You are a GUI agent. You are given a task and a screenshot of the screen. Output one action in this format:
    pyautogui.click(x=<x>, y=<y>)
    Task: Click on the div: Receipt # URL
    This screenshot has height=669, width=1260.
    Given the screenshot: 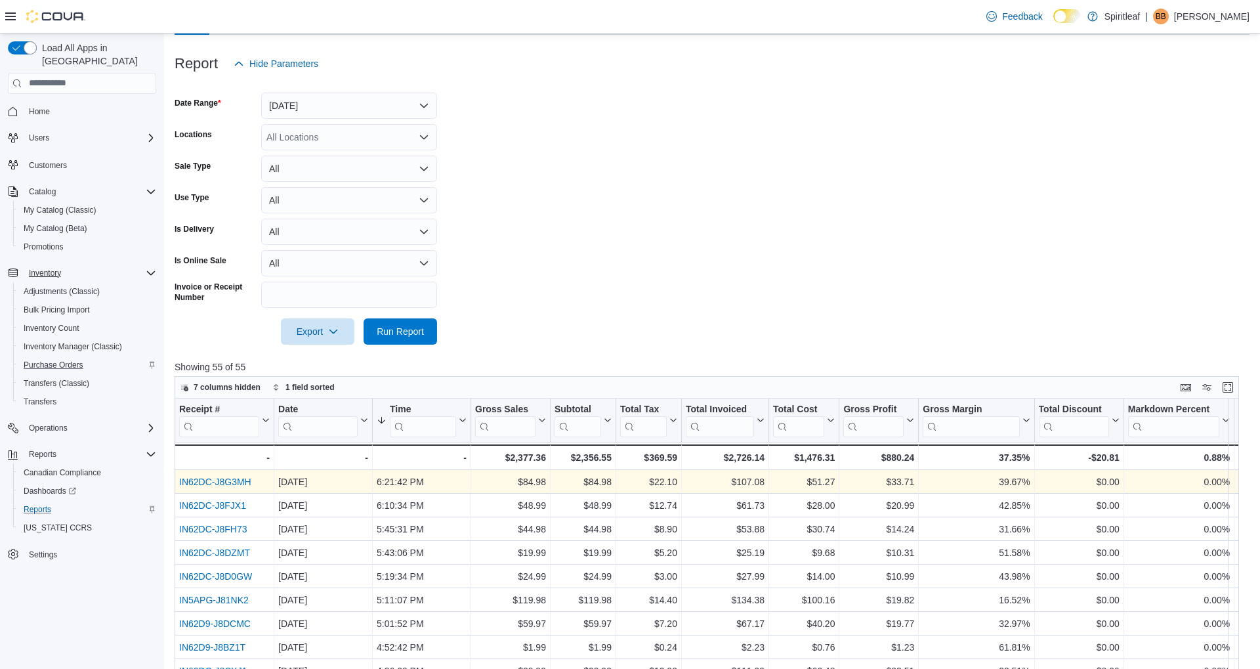 What is the action you would take?
    pyautogui.click(x=219, y=420)
    